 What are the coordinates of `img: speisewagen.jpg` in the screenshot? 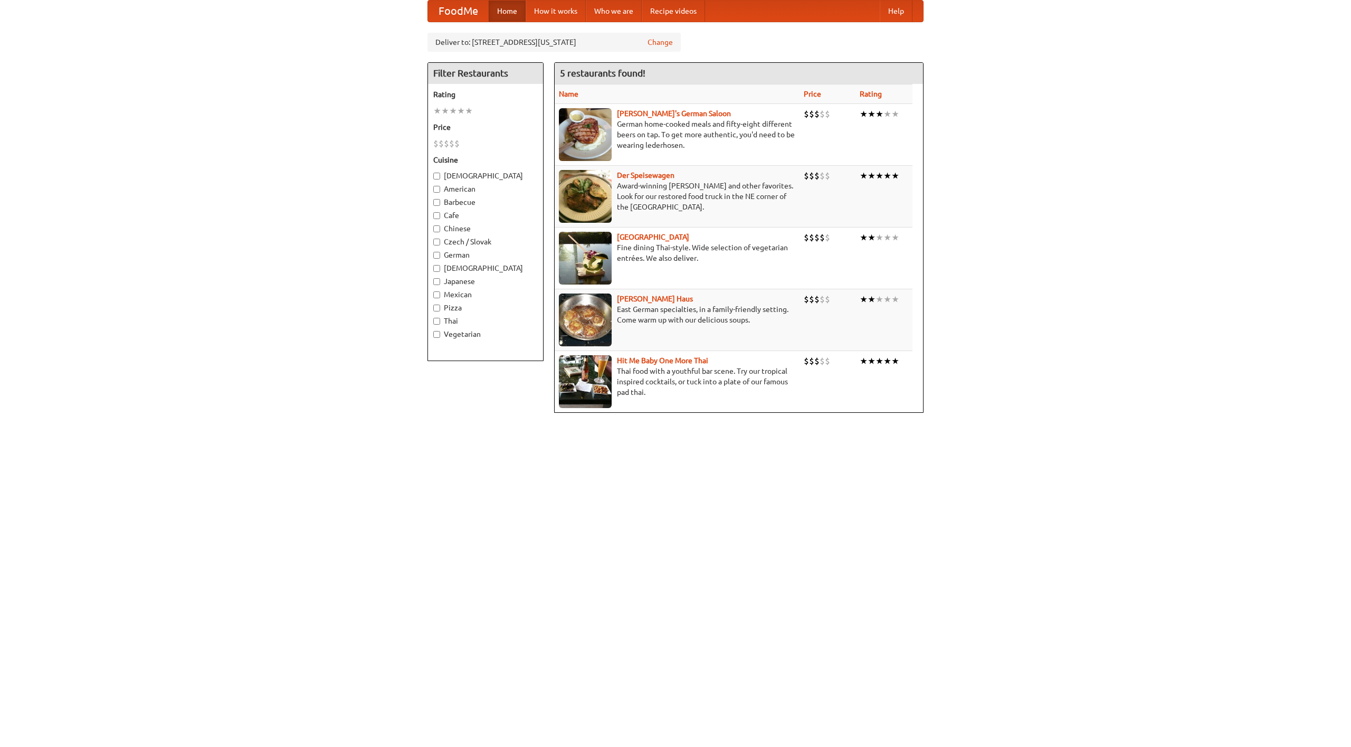 It's located at (585, 196).